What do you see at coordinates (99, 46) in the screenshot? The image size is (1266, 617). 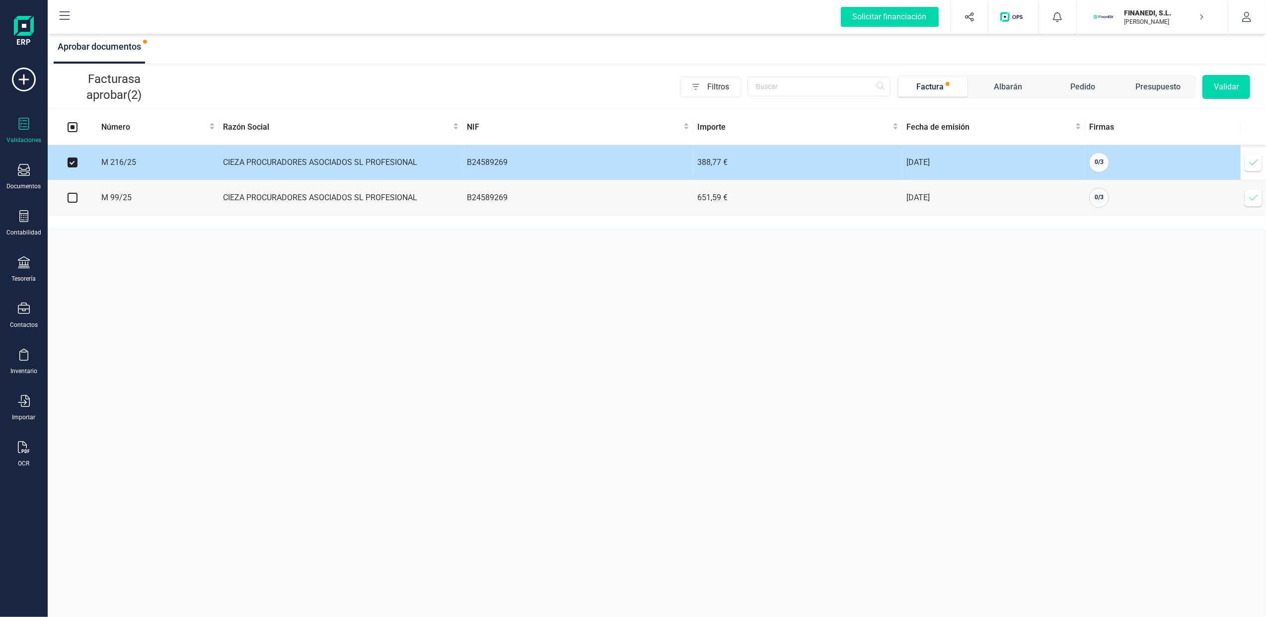 I see `span: Aprobar documentos` at bounding box center [99, 46].